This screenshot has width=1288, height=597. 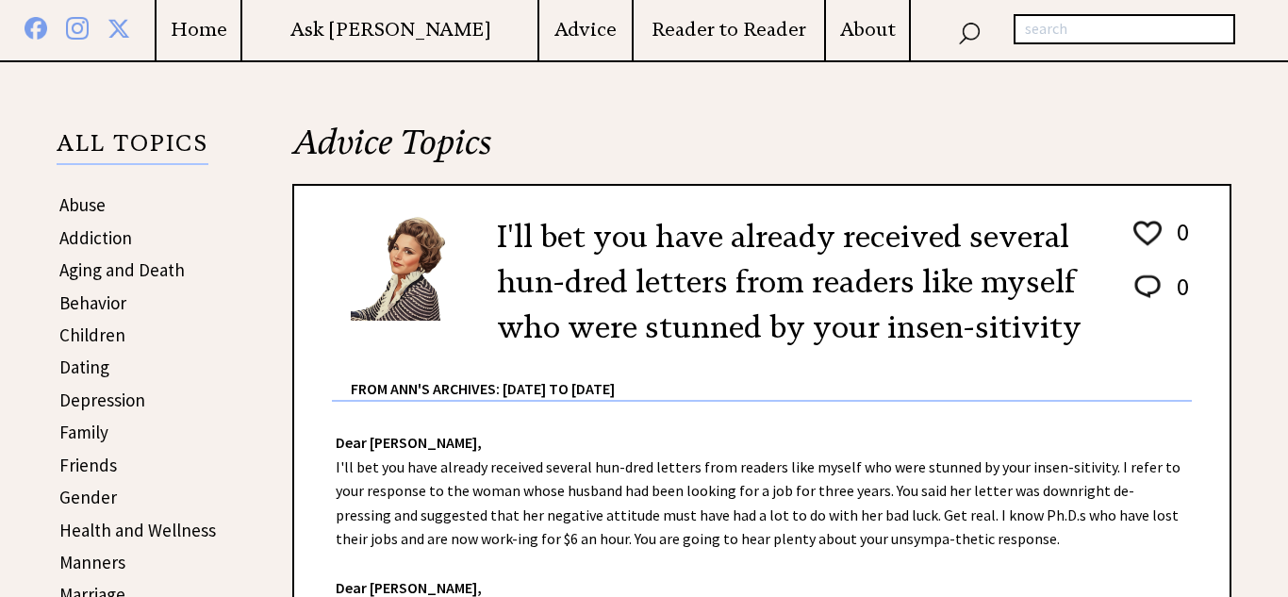 I want to click on a: Advice, so click(x=586, y=29).